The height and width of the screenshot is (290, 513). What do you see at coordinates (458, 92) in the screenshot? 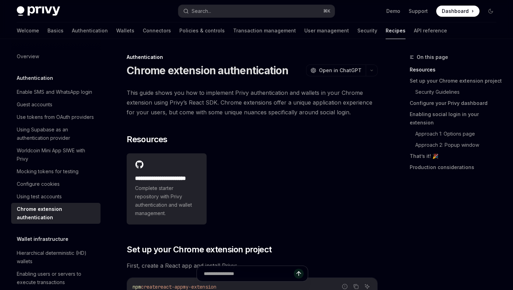
I see `a: Security Guidelines` at bounding box center [458, 92].